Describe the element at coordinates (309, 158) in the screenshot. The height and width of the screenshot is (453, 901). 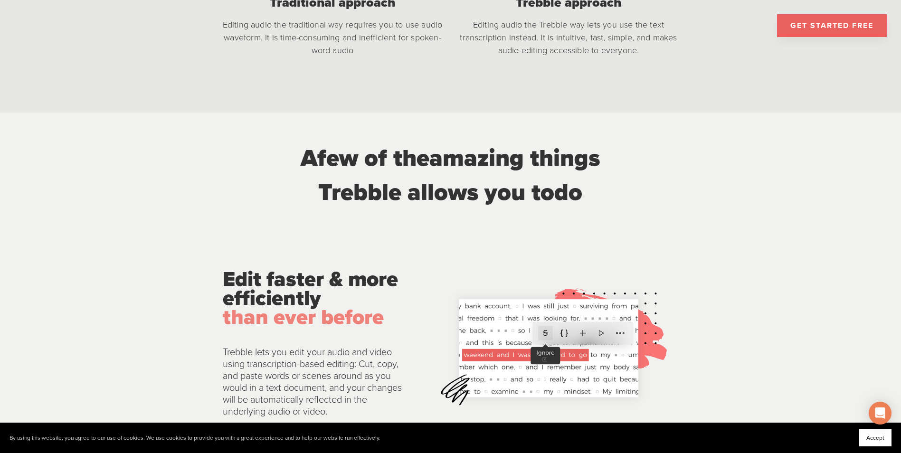
I see `span: A` at that location.